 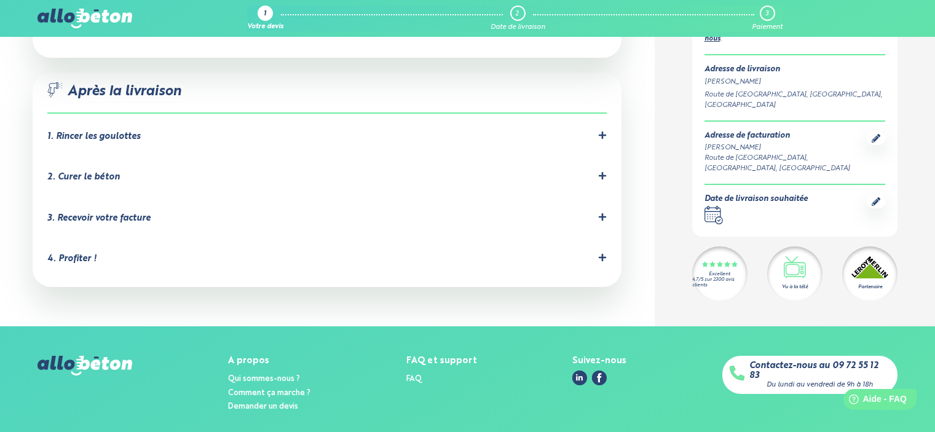 I want to click on div: 1. Rincer les goulottes, so click(x=93, y=137).